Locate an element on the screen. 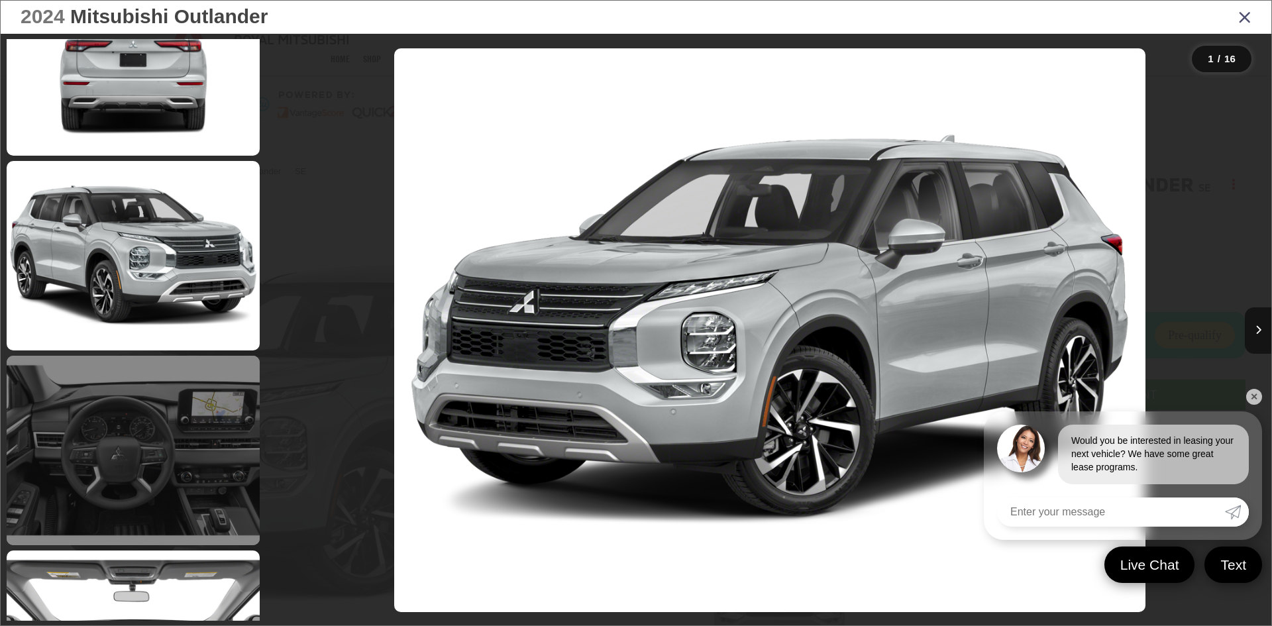  div: Would you be interested in leasing your next vehicle? We have some great lease programs. is located at coordinates (1153, 454).